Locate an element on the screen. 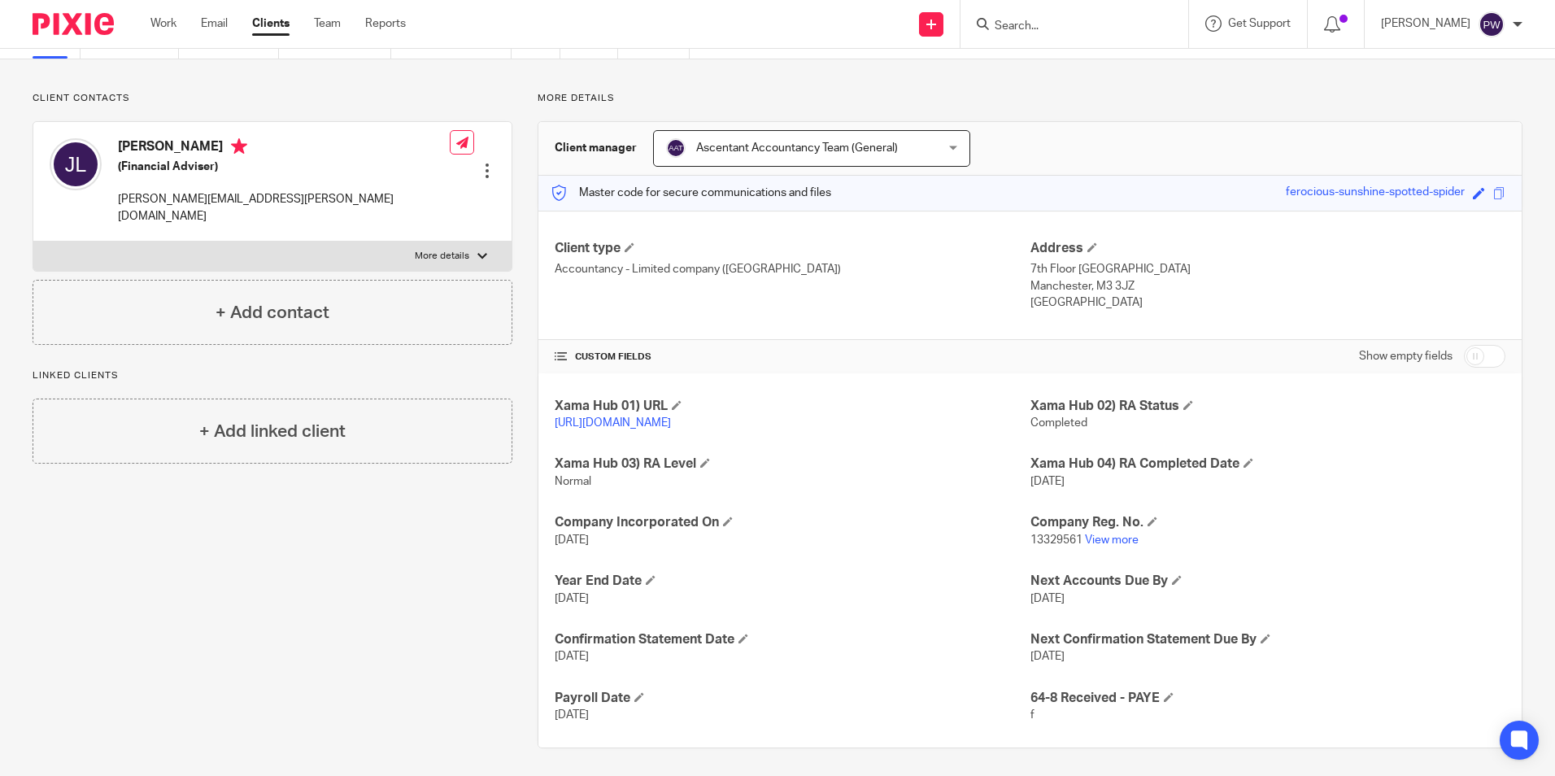 Image resolution: width=1555 pixels, height=776 pixels. span: Normal is located at coordinates (573, 481).